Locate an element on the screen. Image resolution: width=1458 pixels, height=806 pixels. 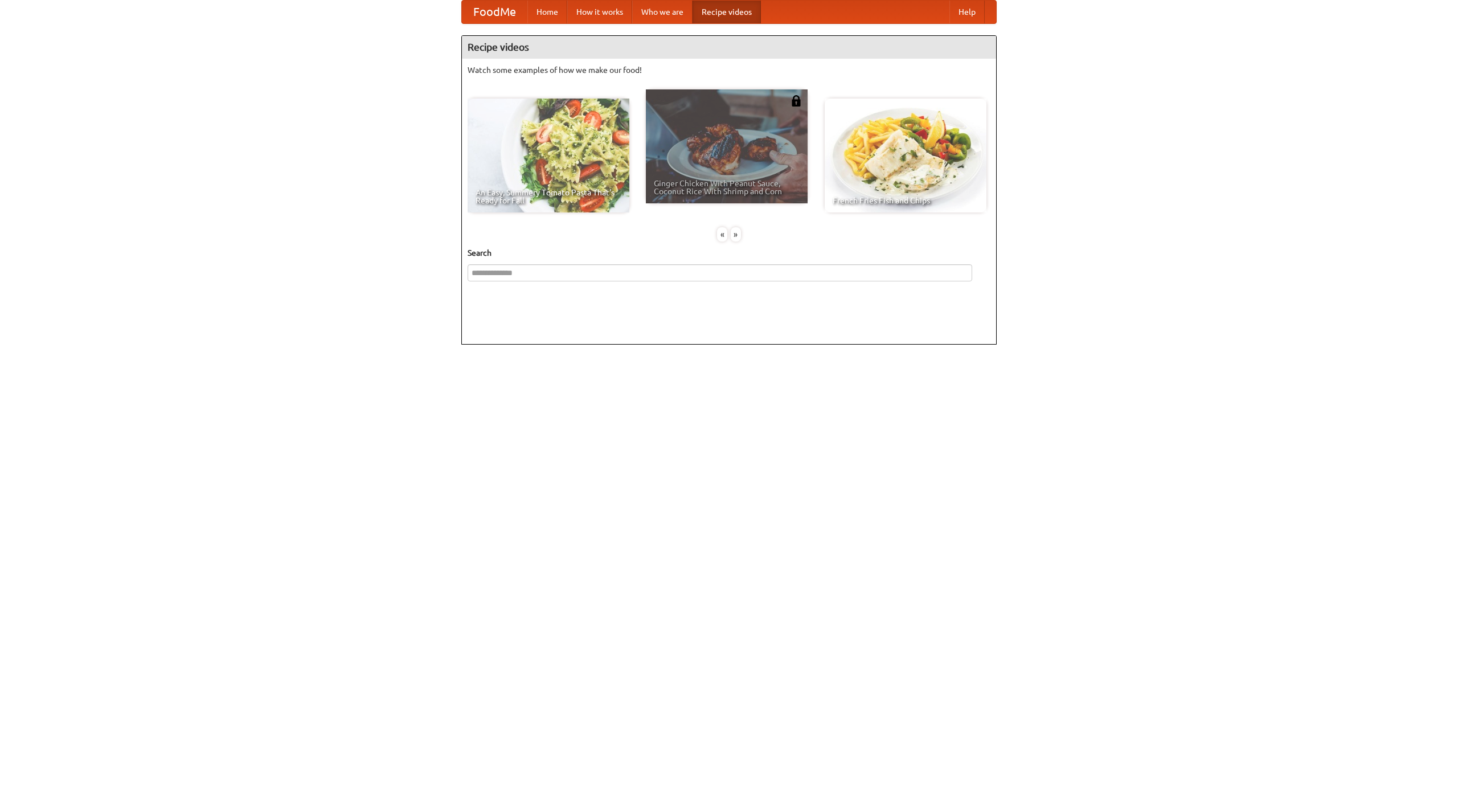
a: Help is located at coordinates (967, 12).